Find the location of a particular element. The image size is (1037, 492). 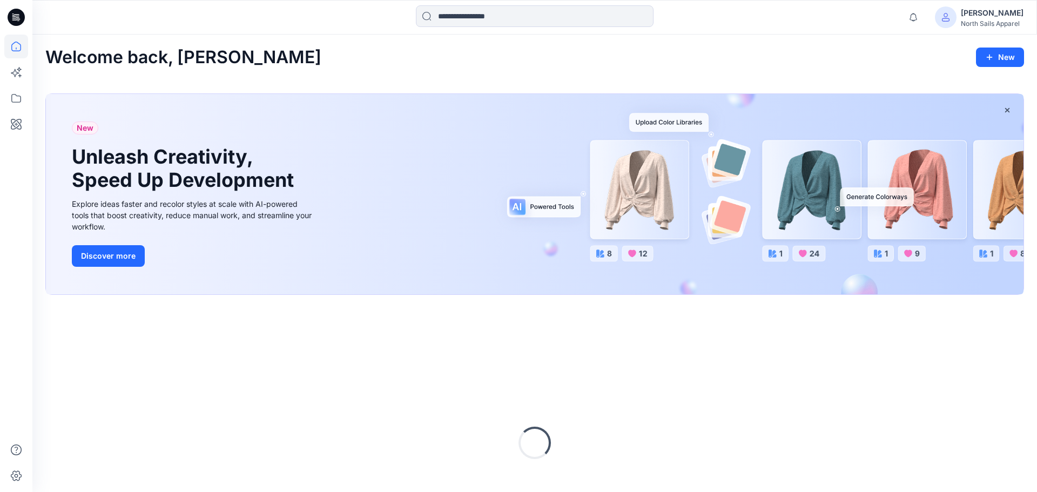

div: North Sails Apparel is located at coordinates (992, 23).